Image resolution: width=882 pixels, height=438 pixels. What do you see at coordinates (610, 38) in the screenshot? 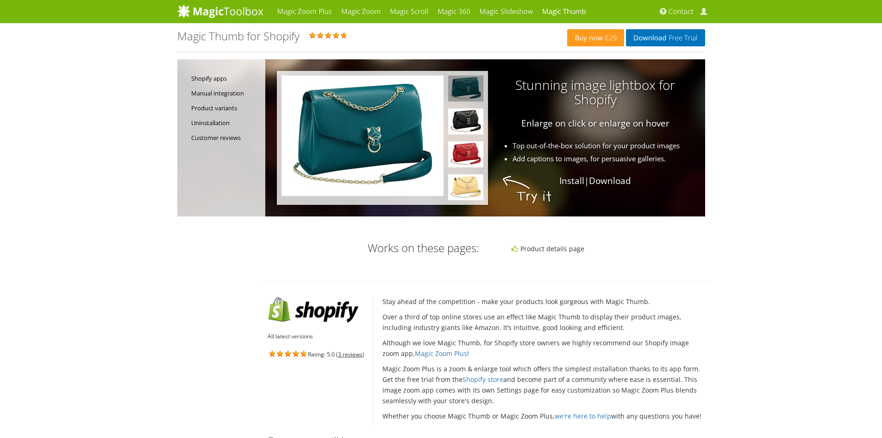
I see `span: £29` at bounding box center [610, 38].